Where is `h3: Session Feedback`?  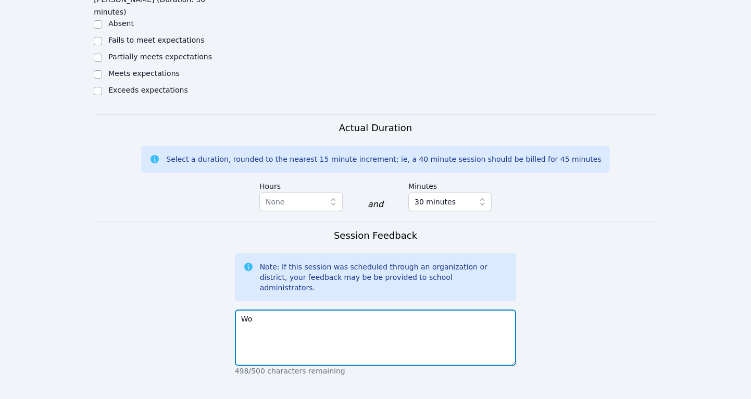
h3: Session Feedback is located at coordinates (375, 236).